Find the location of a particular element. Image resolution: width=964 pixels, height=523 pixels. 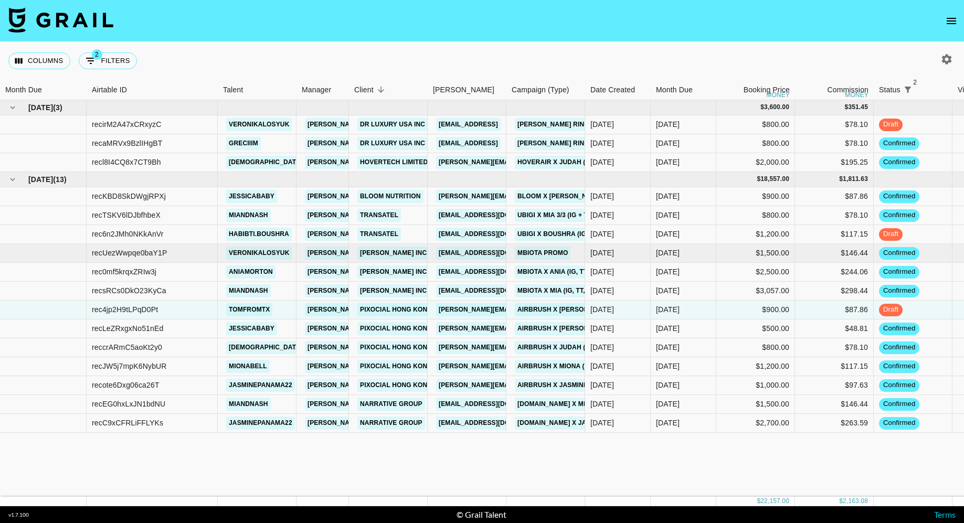

a: AirBrush x Judah (IG) is located at coordinates (556, 347).